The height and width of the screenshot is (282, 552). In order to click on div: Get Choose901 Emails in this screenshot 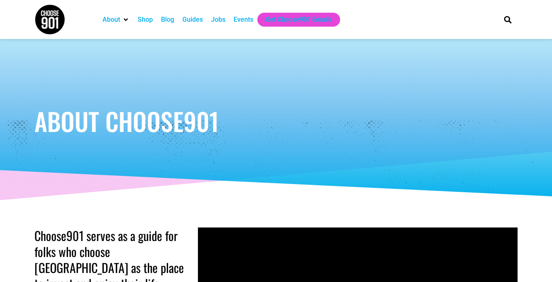, I will do `click(299, 20)`.